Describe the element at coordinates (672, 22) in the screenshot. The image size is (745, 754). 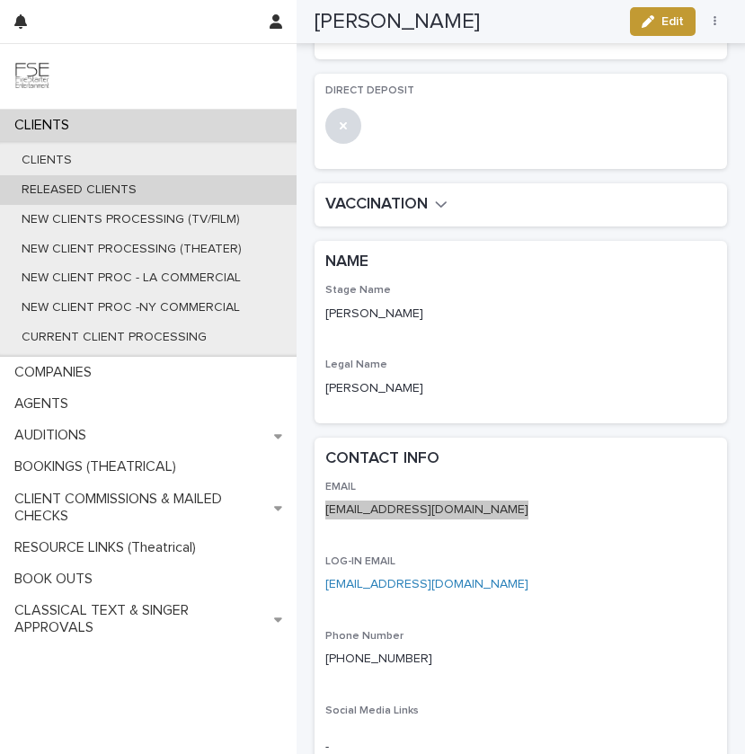
I see `span: Edit` at that location.